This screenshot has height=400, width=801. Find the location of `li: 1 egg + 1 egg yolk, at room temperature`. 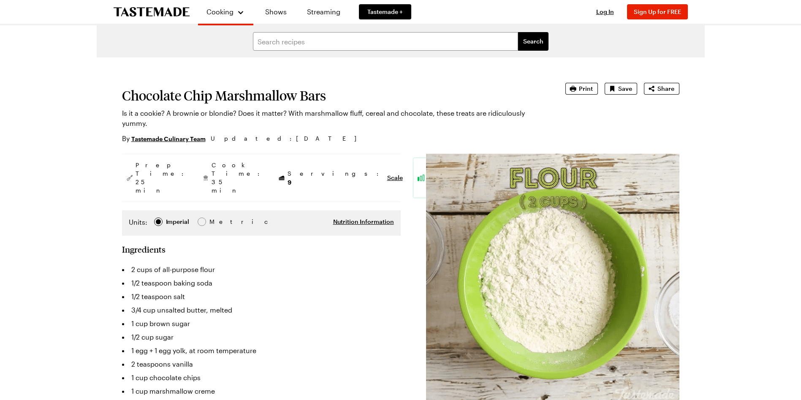

li: 1 egg + 1 egg yolk, at room temperature is located at coordinates (261, 350).